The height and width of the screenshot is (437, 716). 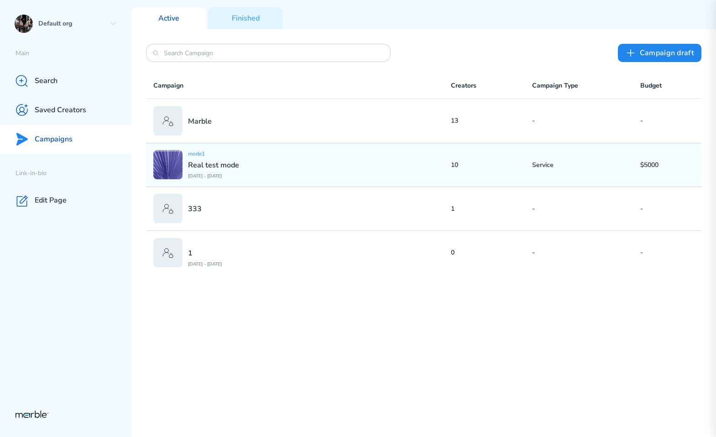 I want to click on p: 10, so click(x=492, y=165).